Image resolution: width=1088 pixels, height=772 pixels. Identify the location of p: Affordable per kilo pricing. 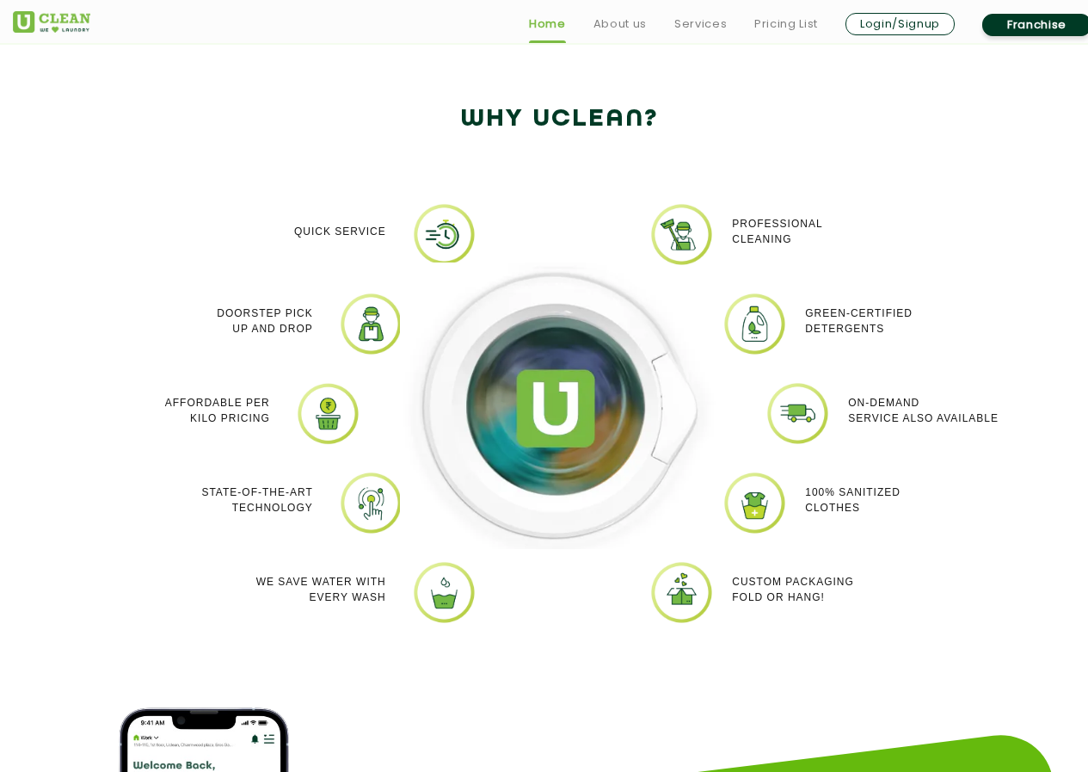
(218, 410).